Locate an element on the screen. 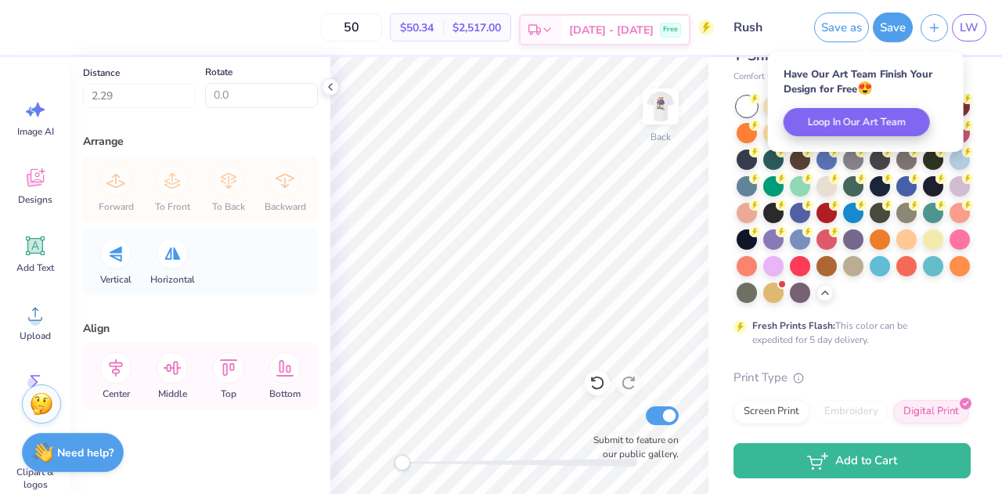 This screenshot has width=1002, height=494. span: Top is located at coordinates (229, 394).